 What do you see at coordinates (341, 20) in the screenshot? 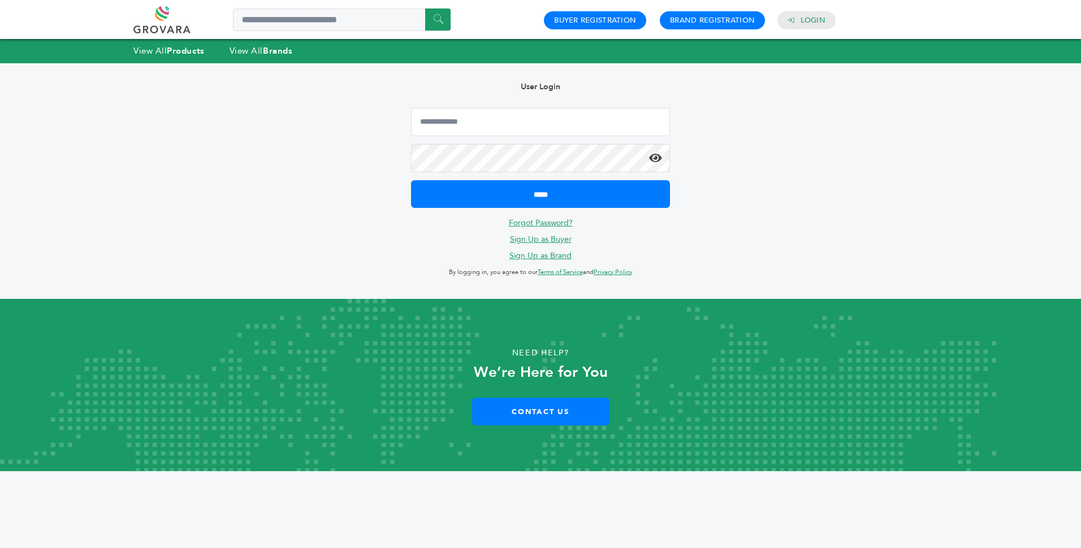
I see `input: Search a product or brand...` at bounding box center [341, 20].